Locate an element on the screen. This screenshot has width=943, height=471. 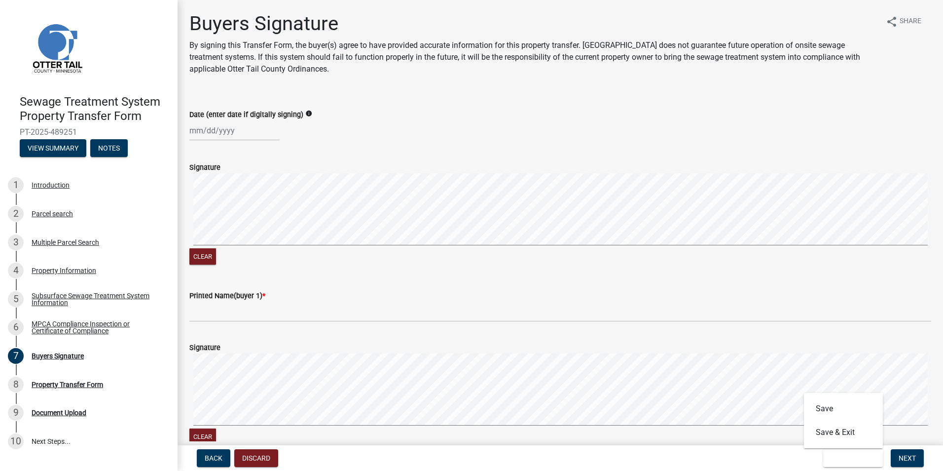
button: Discard is located at coordinates (256, 458).